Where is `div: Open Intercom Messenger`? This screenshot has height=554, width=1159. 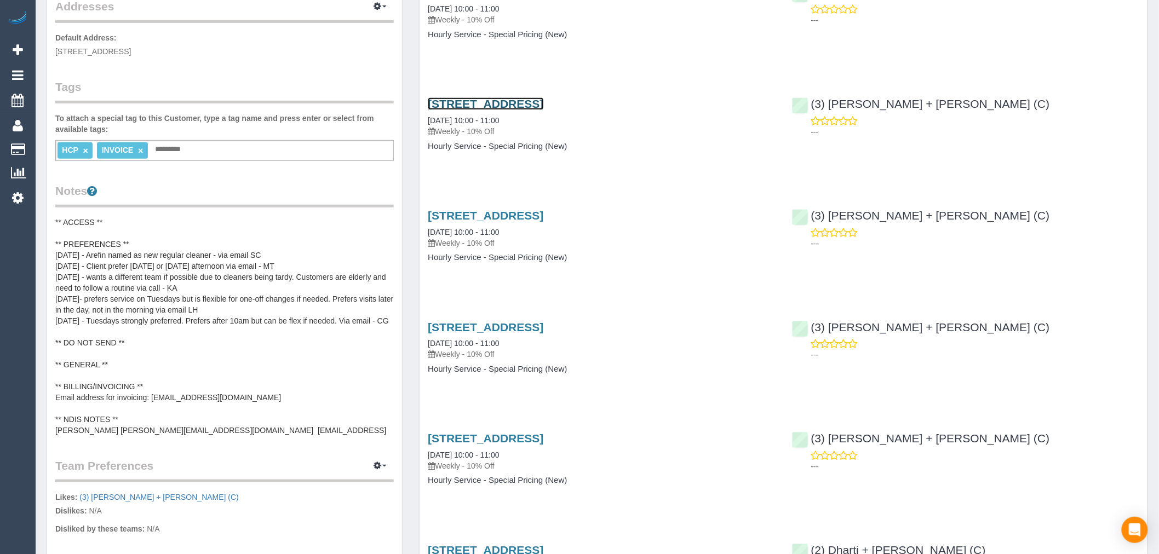 div: Open Intercom Messenger is located at coordinates (1135, 530).